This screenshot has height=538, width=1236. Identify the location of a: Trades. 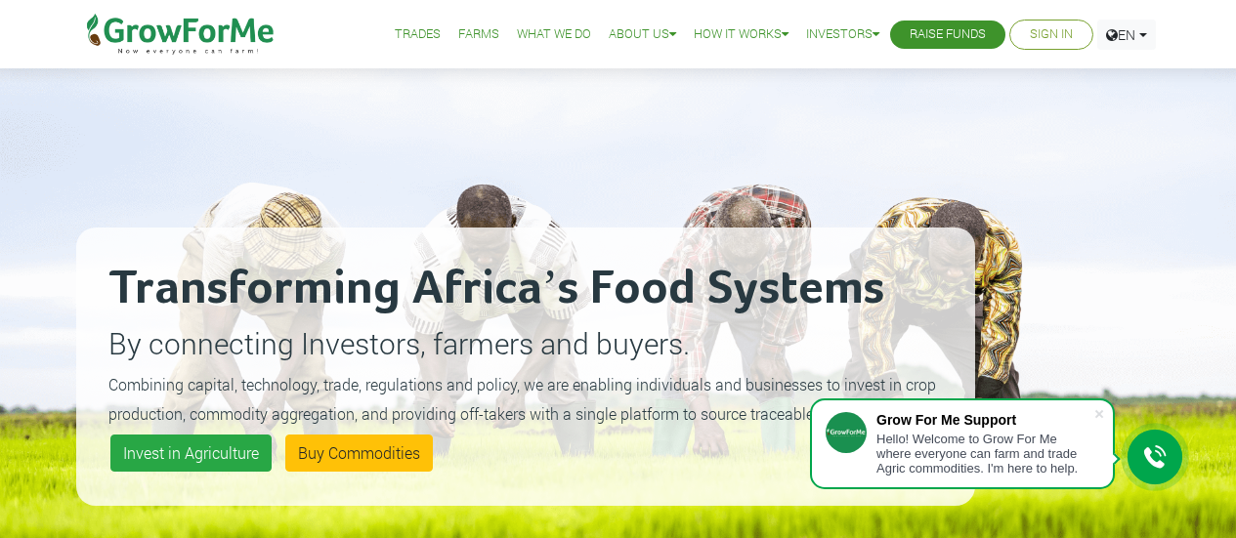
(417, 34).